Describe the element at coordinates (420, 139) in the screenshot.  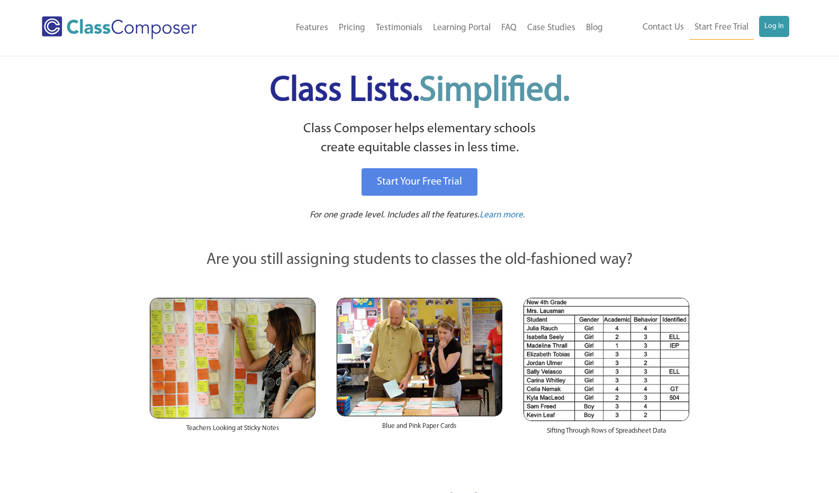
I see `p: Class Composer helps elementary schools create equitable classes in less time.` at that location.